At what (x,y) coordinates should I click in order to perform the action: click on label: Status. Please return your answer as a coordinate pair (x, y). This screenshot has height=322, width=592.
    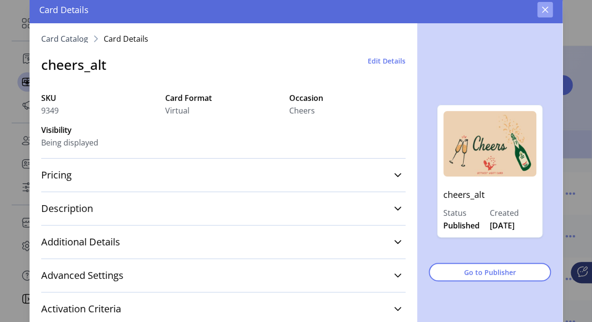
    Looking at the image, I should click on (466, 213).